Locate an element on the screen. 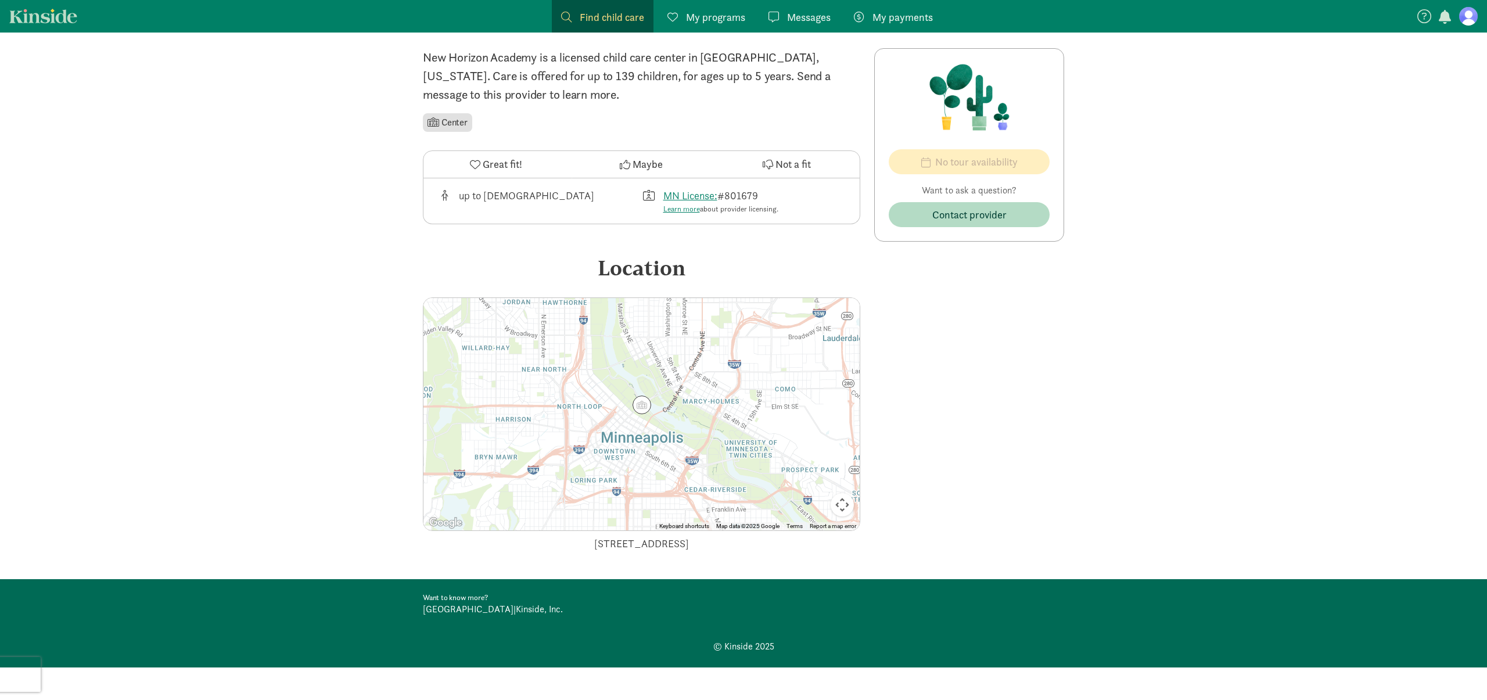 The image size is (1487, 700). button: Maybe is located at coordinates (641, 164).